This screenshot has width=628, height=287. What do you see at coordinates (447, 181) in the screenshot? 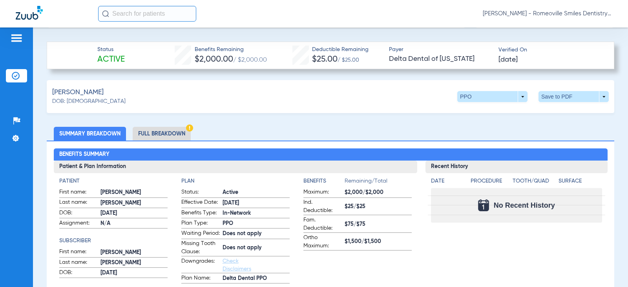
I see `h4: Date` at bounding box center [447, 181].